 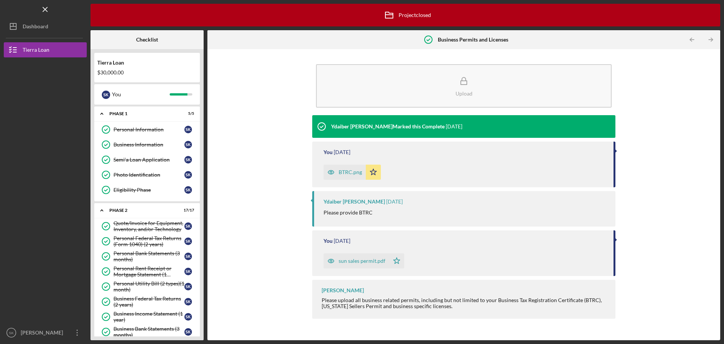 What do you see at coordinates (45, 26) in the screenshot?
I see `a: Dashboard` at bounding box center [45, 26].